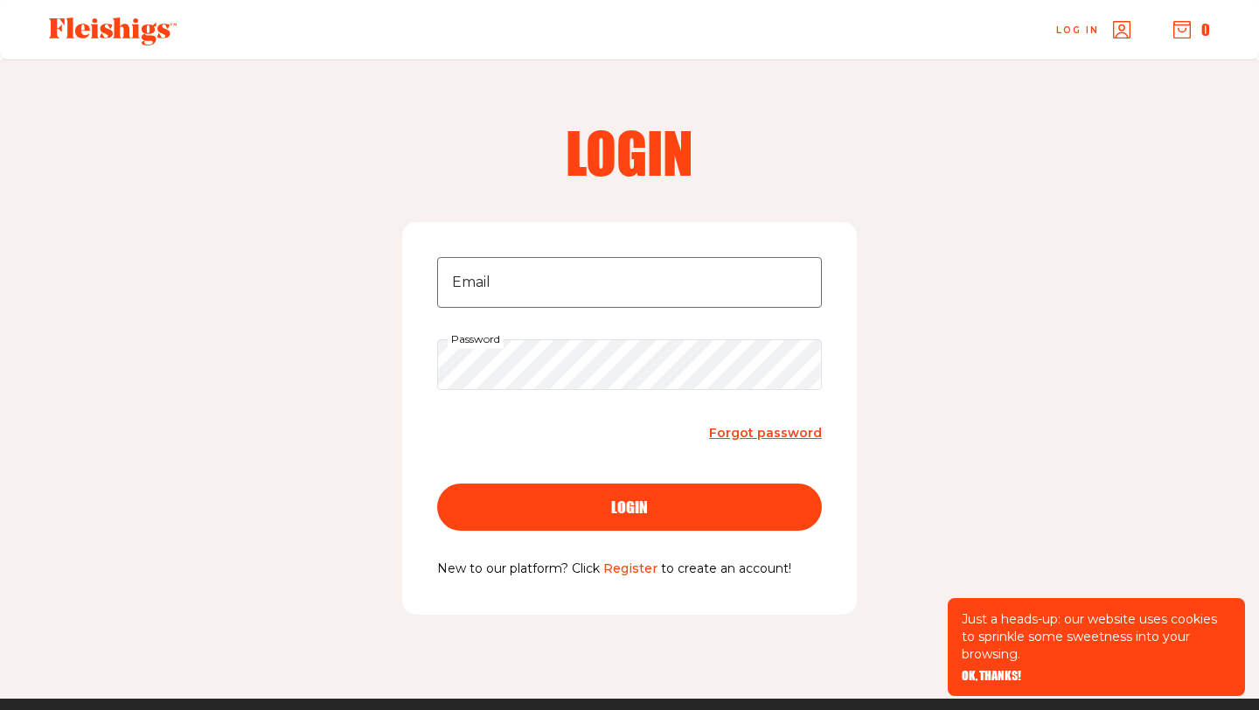 This screenshot has width=1259, height=710. Describe the element at coordinates (630, 507) in the screenshot. I see `button: login` at that location.